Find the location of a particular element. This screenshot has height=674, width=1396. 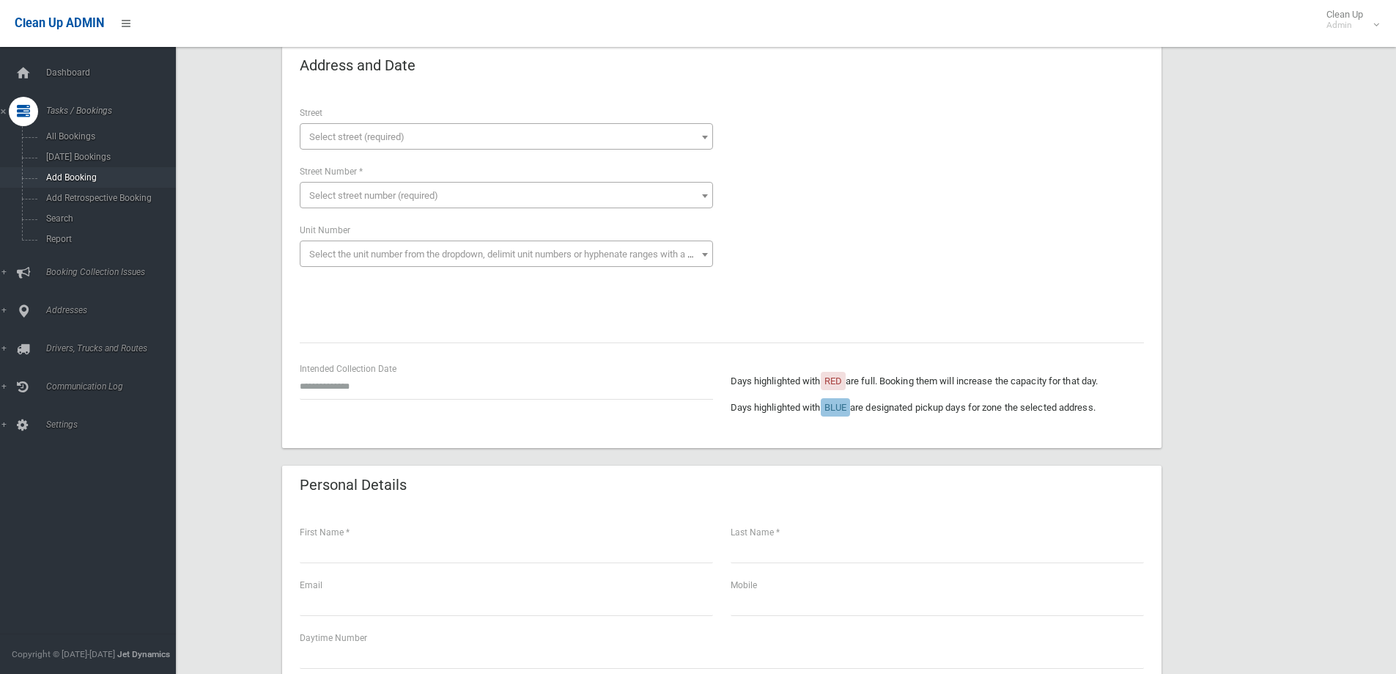

span: Settings is located at coordinates (114, 424).